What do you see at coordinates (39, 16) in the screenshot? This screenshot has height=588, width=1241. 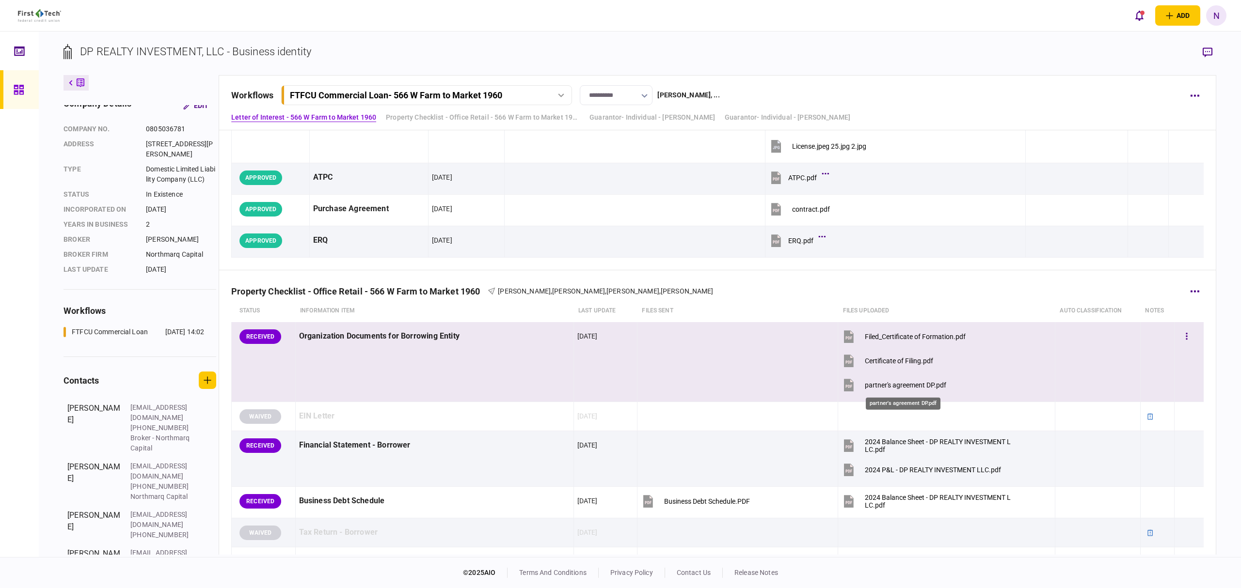 I see `img: client company logo` at bounding box center [39, 16].